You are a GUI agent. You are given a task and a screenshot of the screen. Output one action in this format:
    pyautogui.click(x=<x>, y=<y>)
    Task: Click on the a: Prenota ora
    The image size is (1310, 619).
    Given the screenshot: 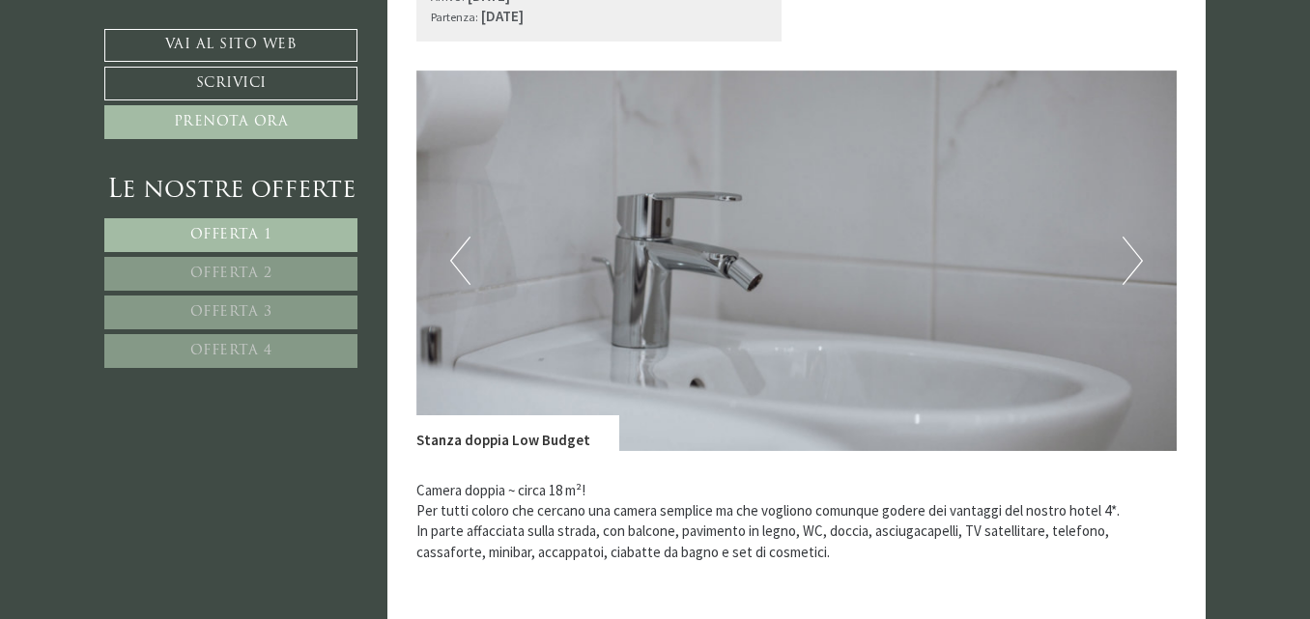 What is the action you would take?
    pyautogui.click(x=231, y=122)
    